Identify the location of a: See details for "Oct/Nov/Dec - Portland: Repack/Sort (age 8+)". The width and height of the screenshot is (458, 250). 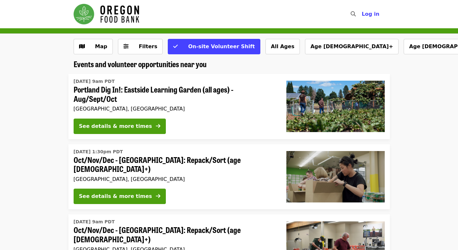
(229, 177).